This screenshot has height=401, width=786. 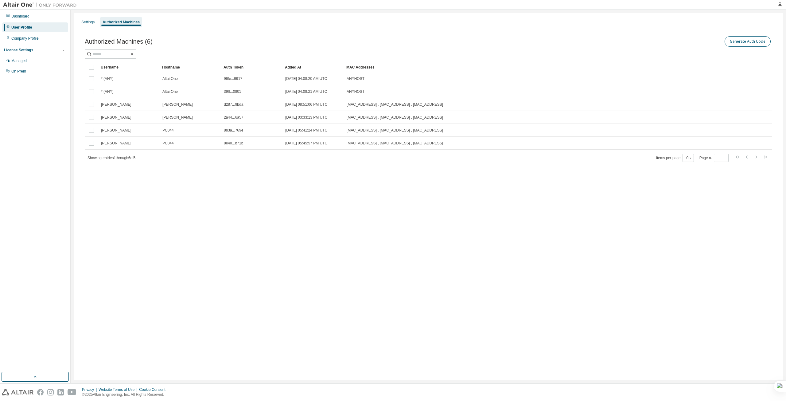 What do you see at coordinates (50, 392) in the screenshot?
I see `img: instagram.svg` at bounding box center [50, 392].